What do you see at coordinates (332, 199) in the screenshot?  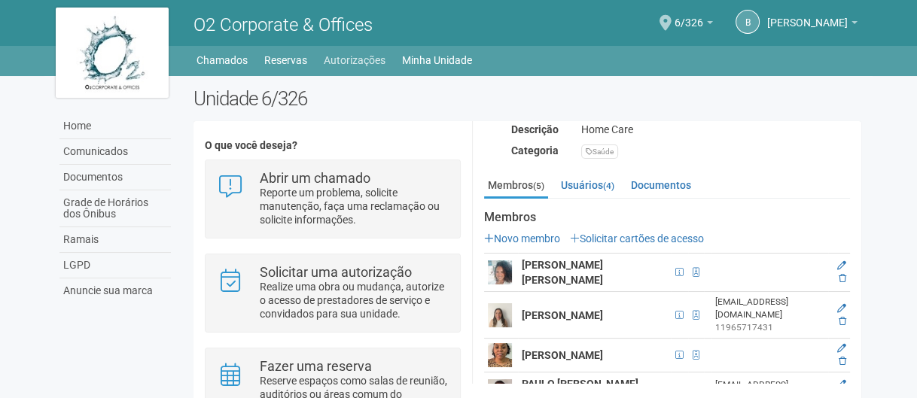 I see `a: Abrir um chamado Reporte um problema, solicite manutenção, faça uma reclamação ou solicite inform...` at bounding box center [332, 199].